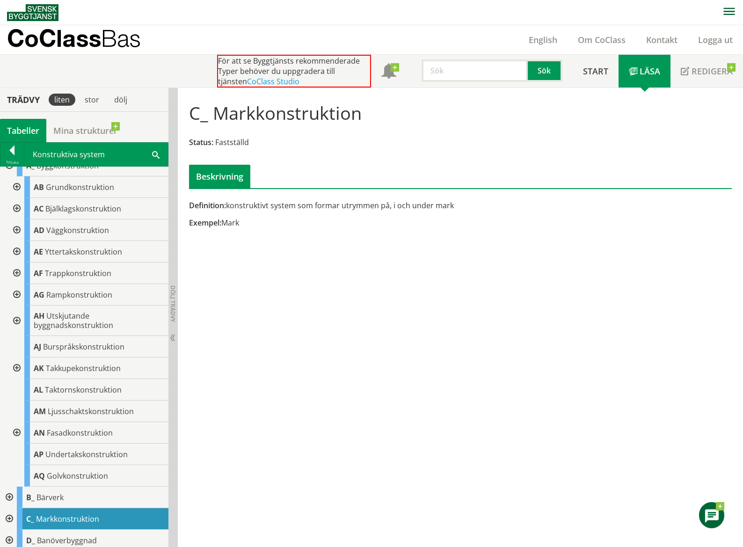 The height and width of the screenshot is (547, 743). I want to click on div: Tillbaka, so click(12, 162).